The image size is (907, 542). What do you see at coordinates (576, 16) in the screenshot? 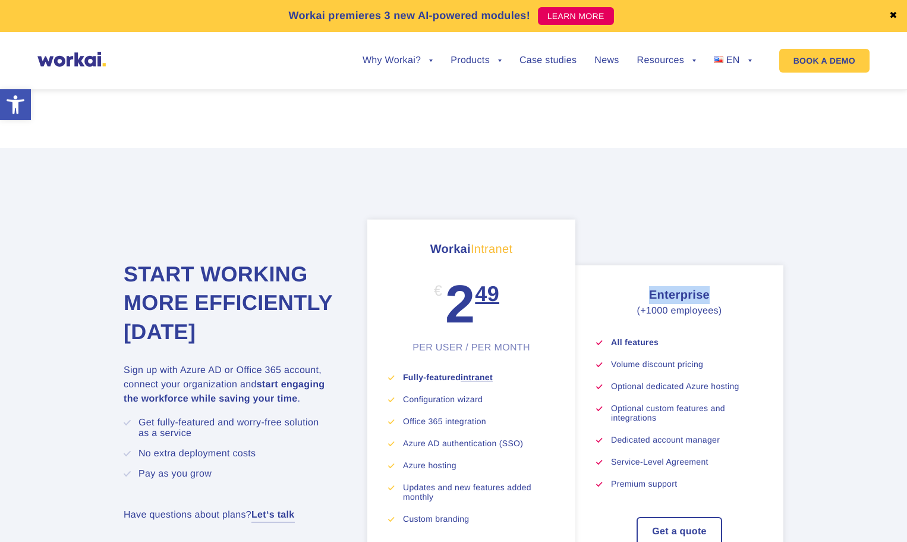
I see `a: LEARN MORE` at bounding box center [576, 16].